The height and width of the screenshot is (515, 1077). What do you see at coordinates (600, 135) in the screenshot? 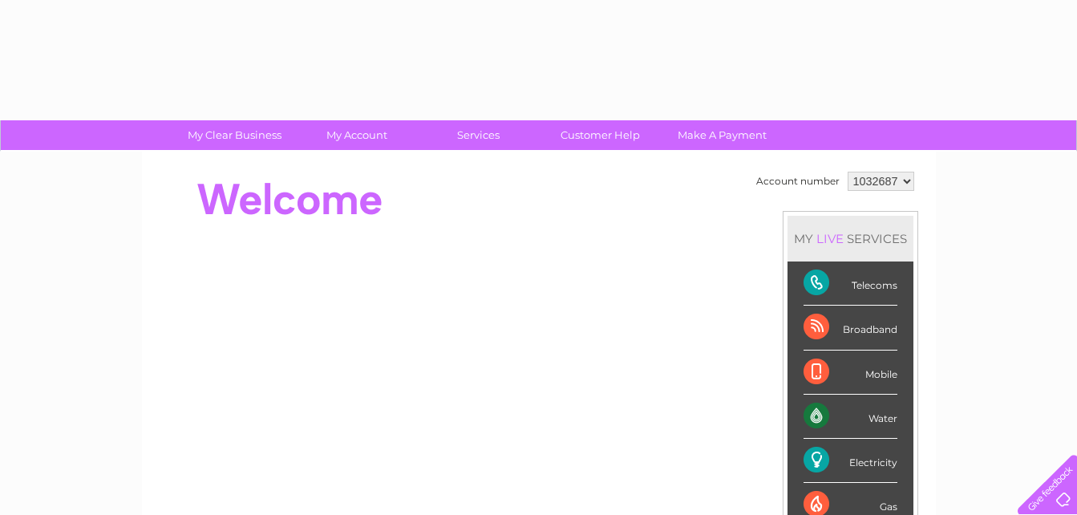
I see `a: Customer Help` at bounding box center [600, 135].